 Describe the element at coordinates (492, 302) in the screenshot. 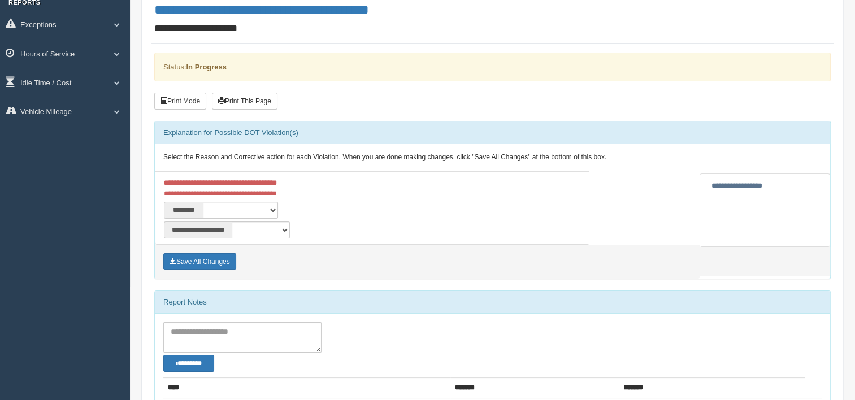

I see `div: Report Notes` at that location.